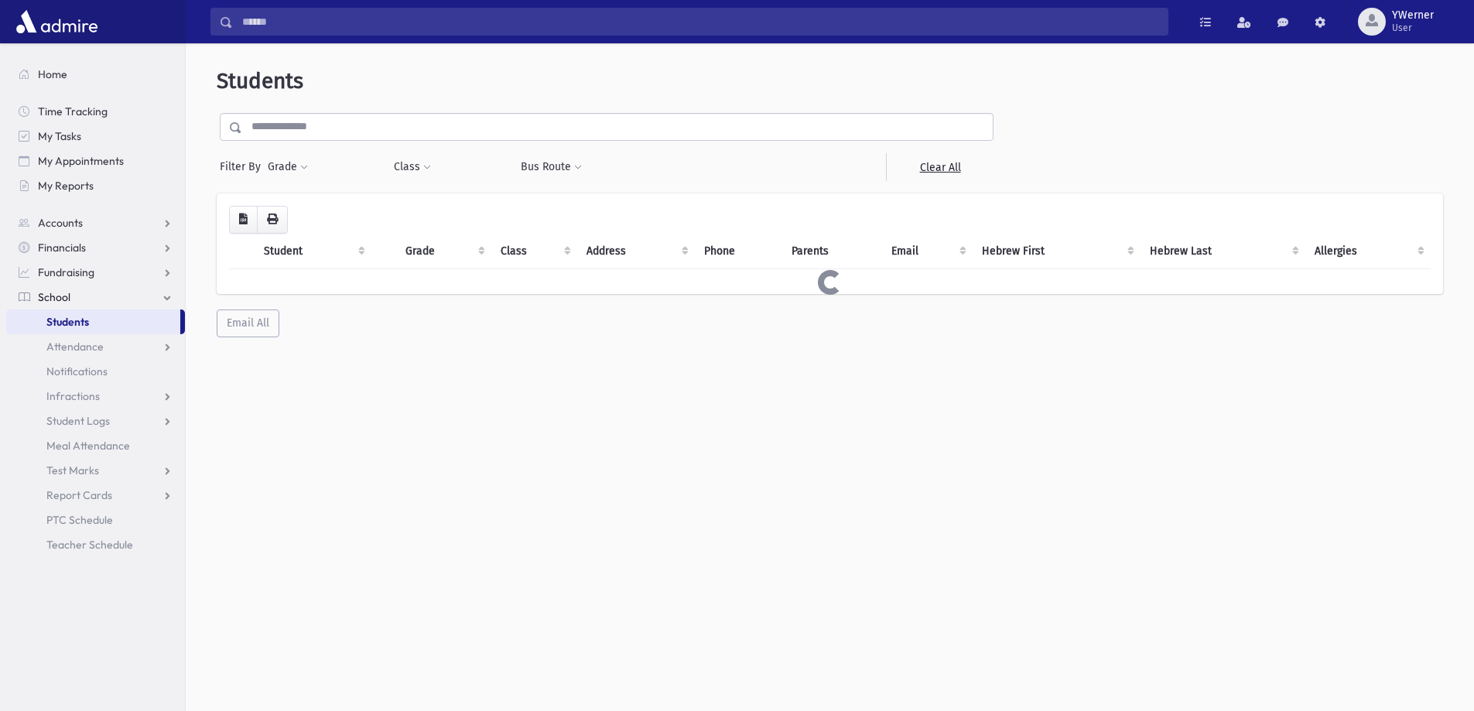 The height and width of the screenshot is (711, 1474). I want to click on button: Print, so click(272, 220).